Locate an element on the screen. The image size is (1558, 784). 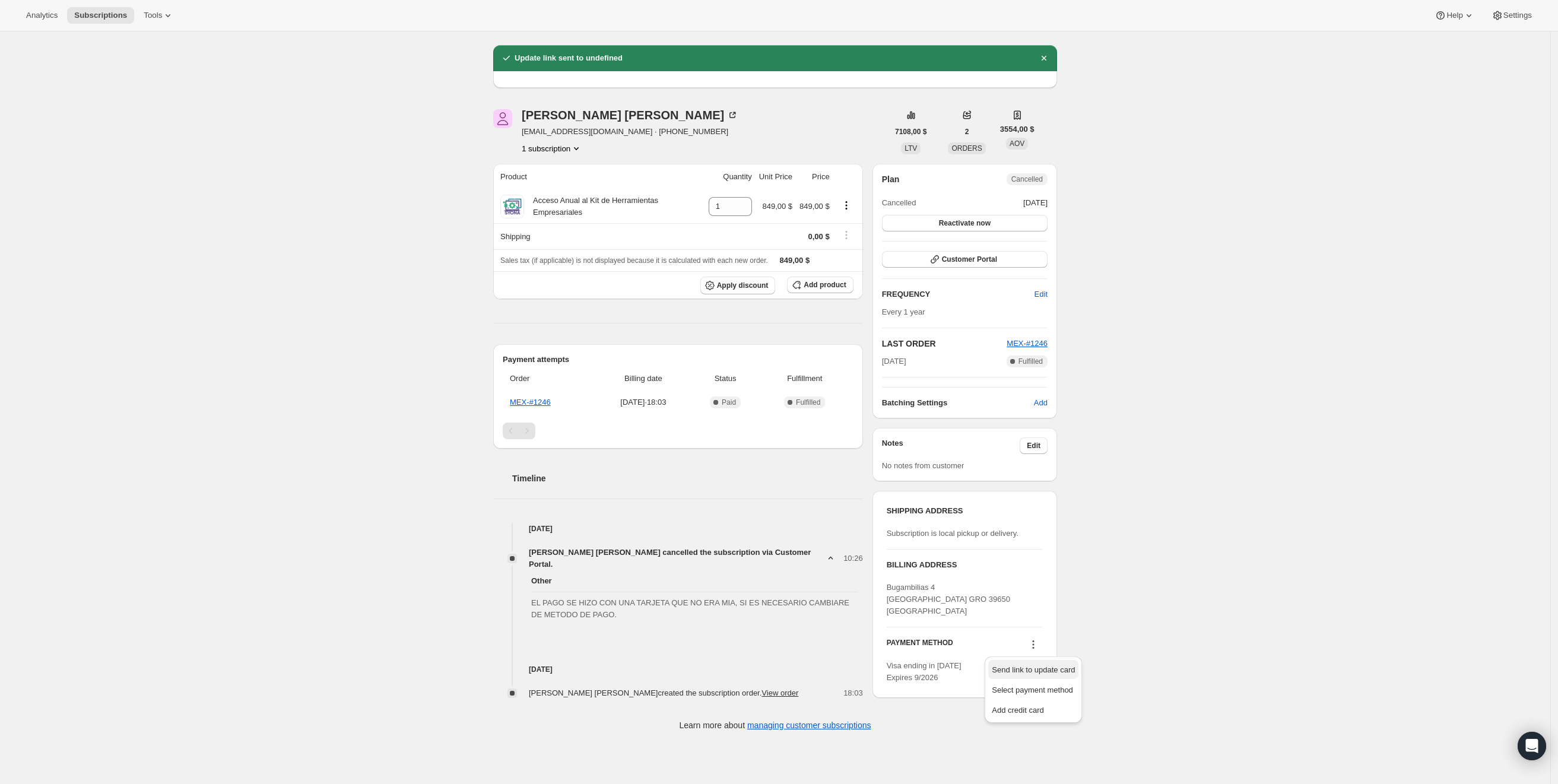
span: Settings is located at coordinates (1518, 15).